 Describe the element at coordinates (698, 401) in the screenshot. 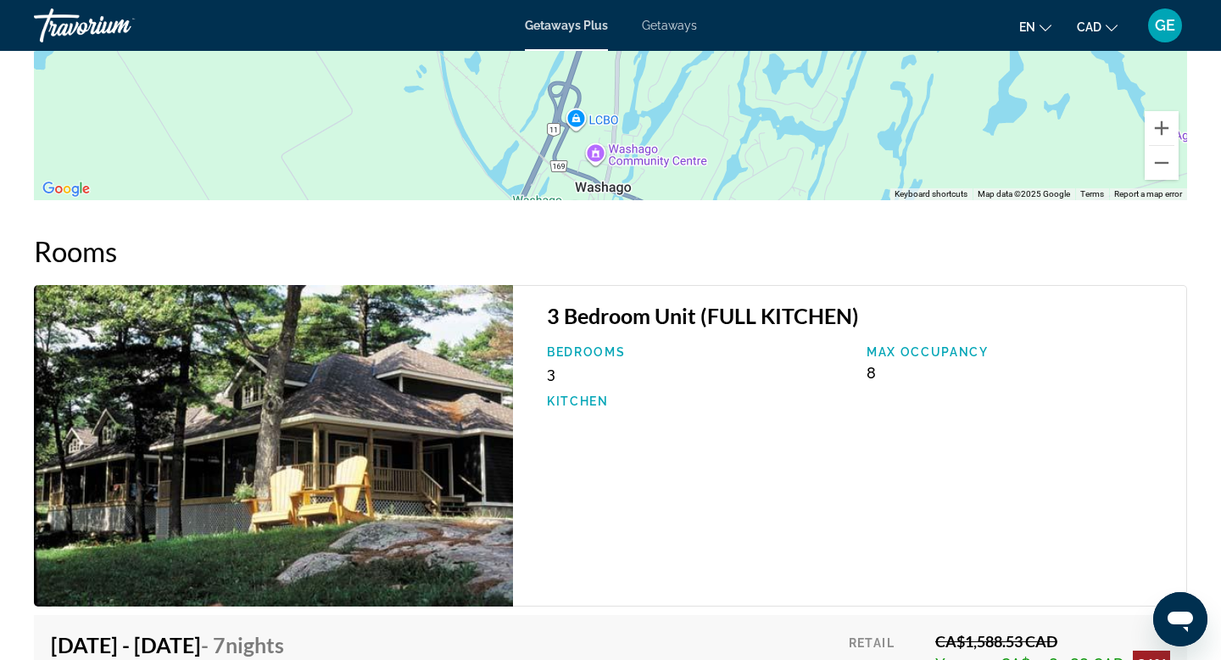

I see `p: Kitchen` at that location.